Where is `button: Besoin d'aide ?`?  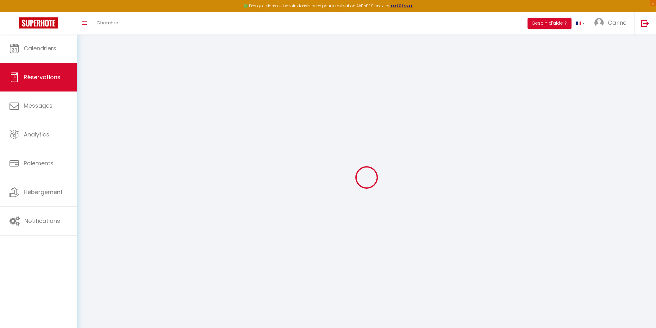
button: Besoin d'aide ? is located at coordinates (550, 23).